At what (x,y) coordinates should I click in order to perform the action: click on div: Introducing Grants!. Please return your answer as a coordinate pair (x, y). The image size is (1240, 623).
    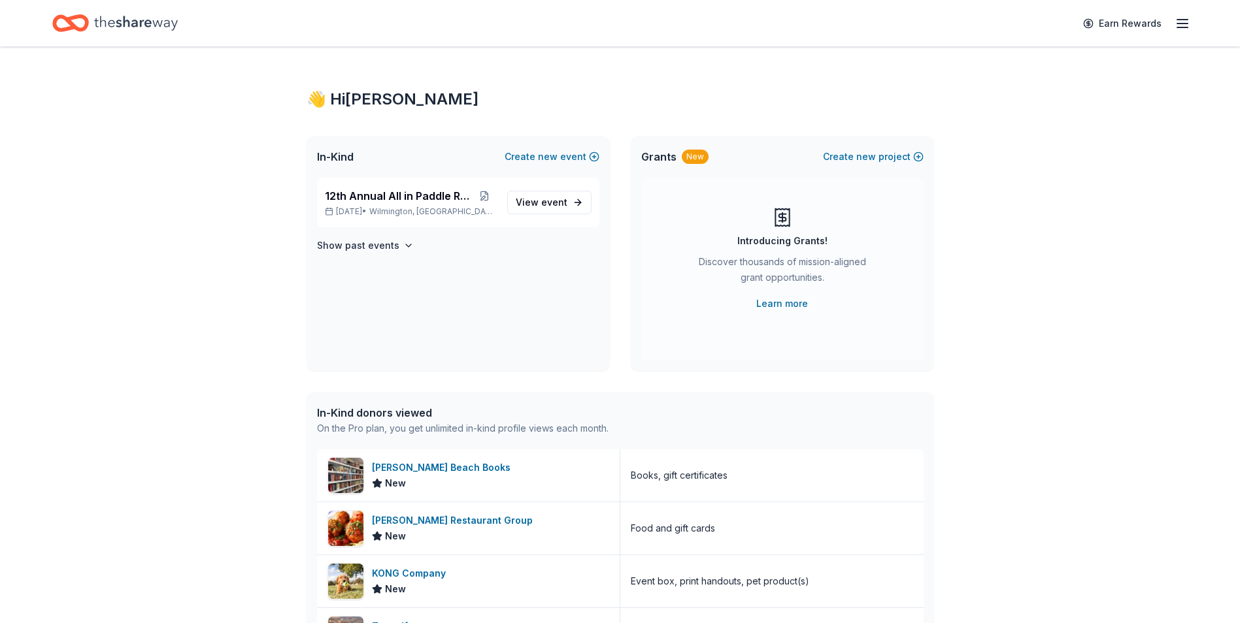
    Looking at the image, I should click on (782, 241).